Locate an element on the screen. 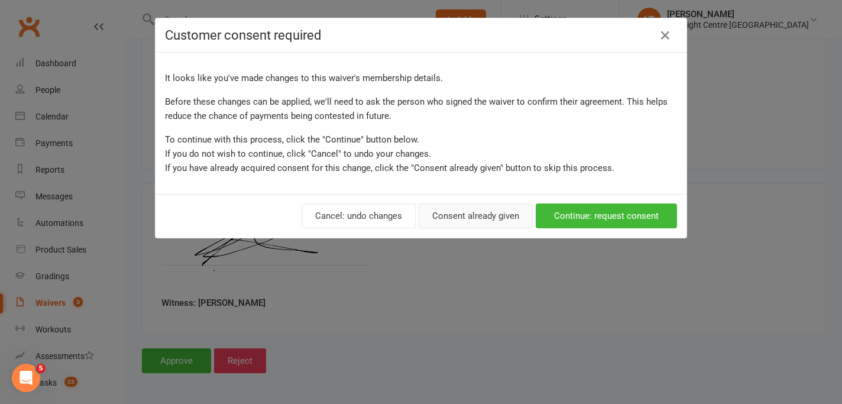 This screenshot has width=842, height=404. span: Customer consent required is located at coordinates (243, 35).